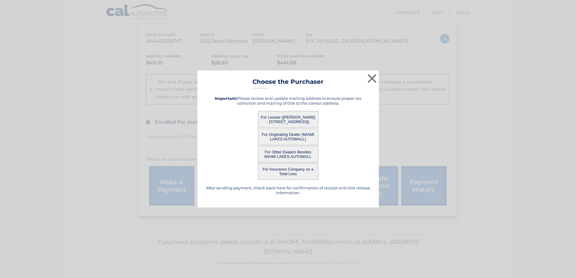  I want to click on strong: Important:, so click(226, 98).